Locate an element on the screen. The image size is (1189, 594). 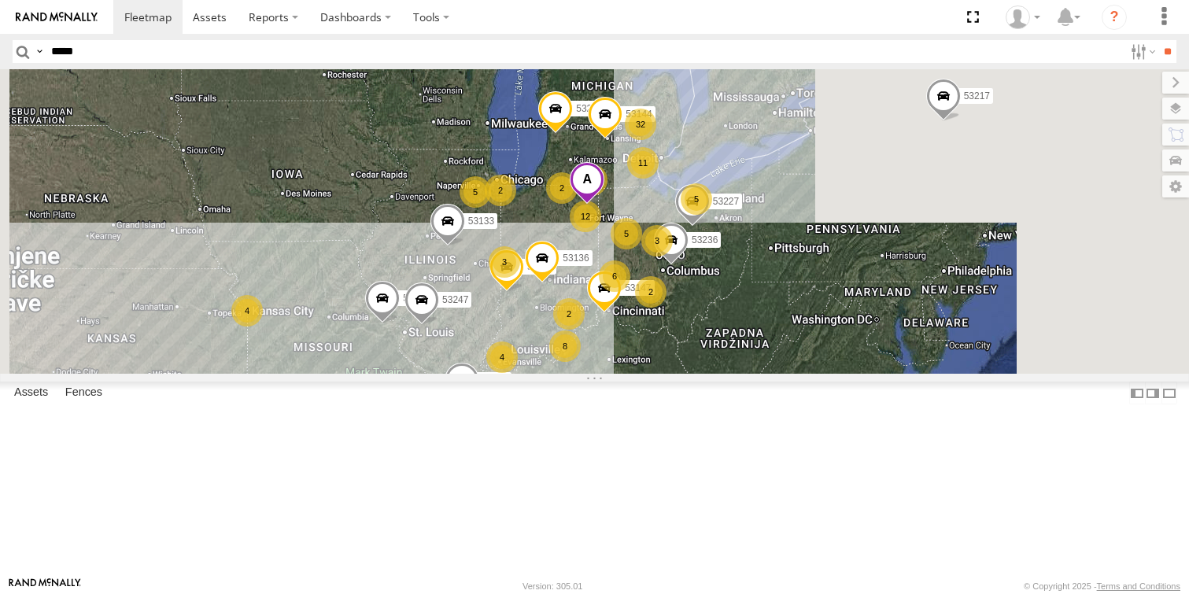
div: © Copyright 2025 - is located at coordinates (1102, 586).